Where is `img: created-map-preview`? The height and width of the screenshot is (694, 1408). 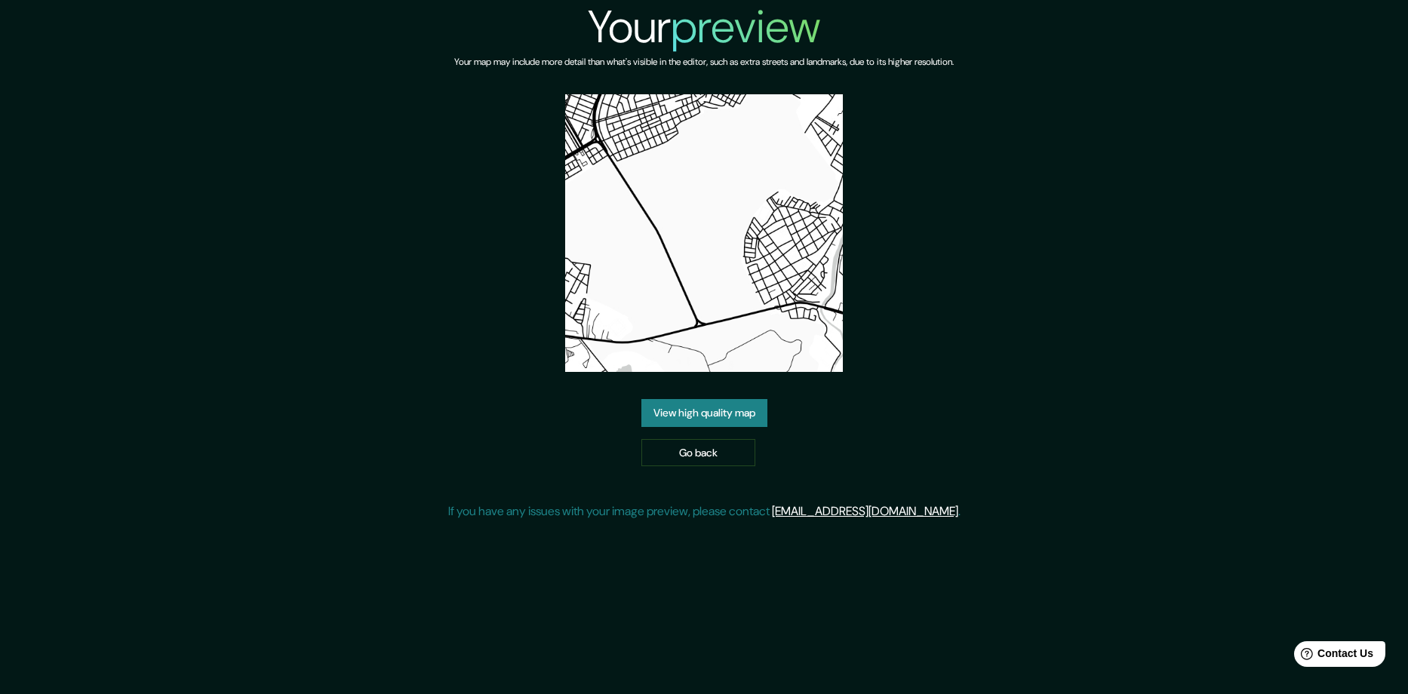
img: created-map-preview is located at coordinates (704, 233).